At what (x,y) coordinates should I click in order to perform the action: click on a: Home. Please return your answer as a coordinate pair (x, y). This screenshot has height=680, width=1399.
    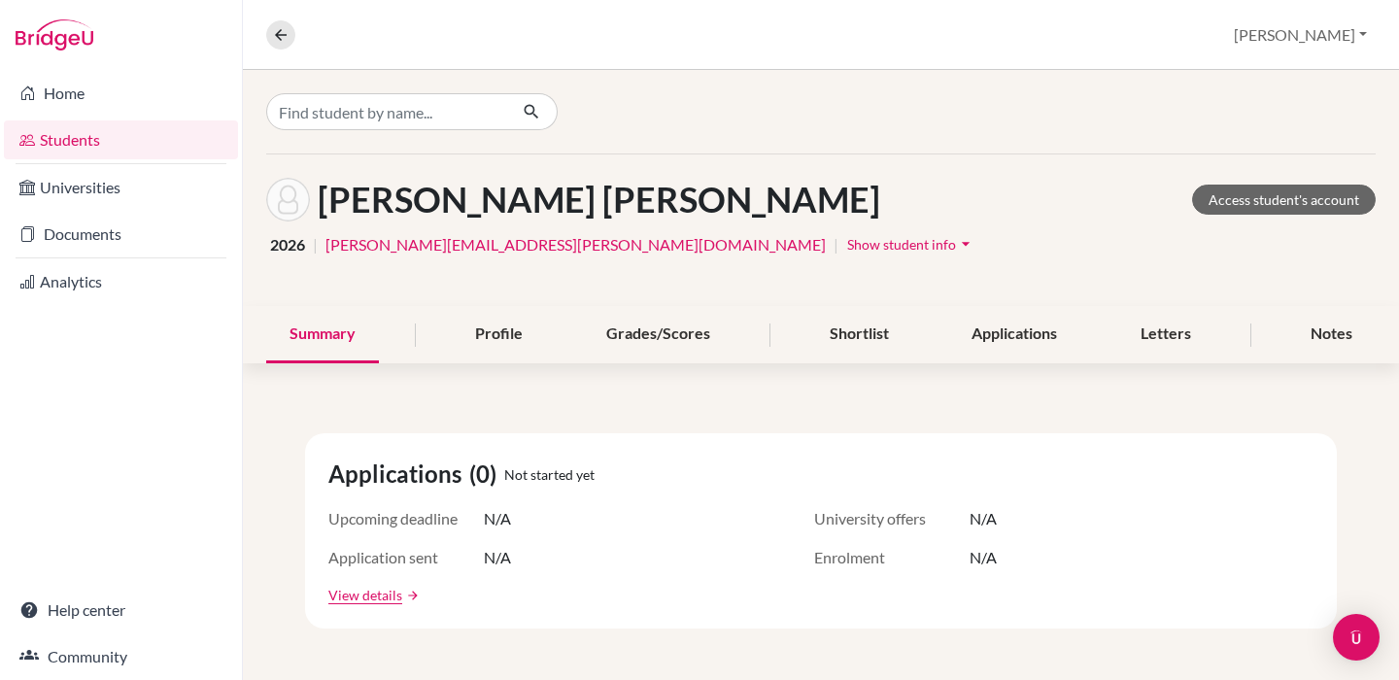
    Looking at the image, I should click on (120, 93).